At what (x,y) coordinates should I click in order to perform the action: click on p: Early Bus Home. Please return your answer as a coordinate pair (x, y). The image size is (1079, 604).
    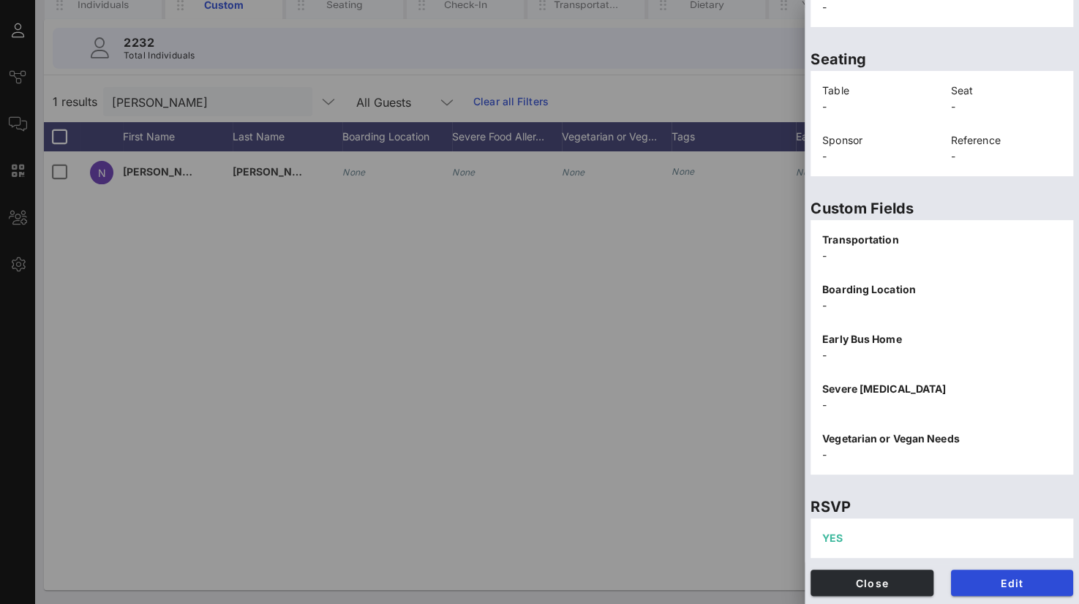
    Looking at the image, I should click on (941, 339).